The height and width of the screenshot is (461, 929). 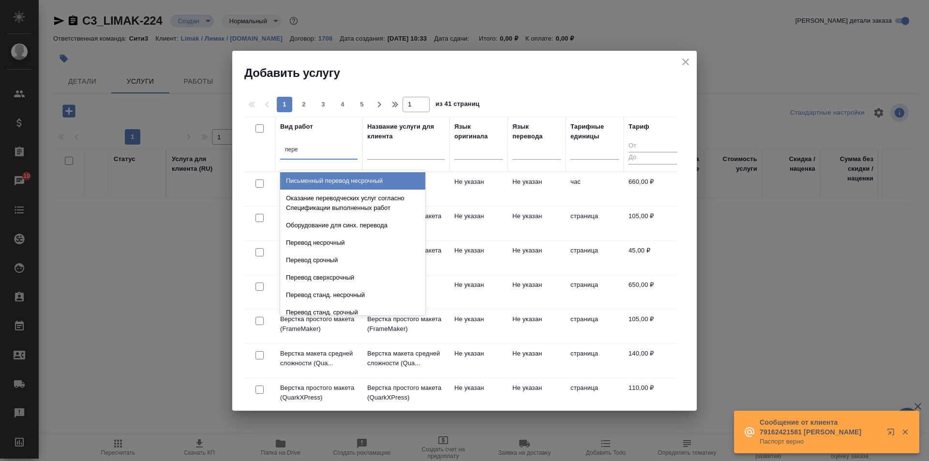 I want to click on div: Оборудование для синх. перевода, so click(x=353, y=225).